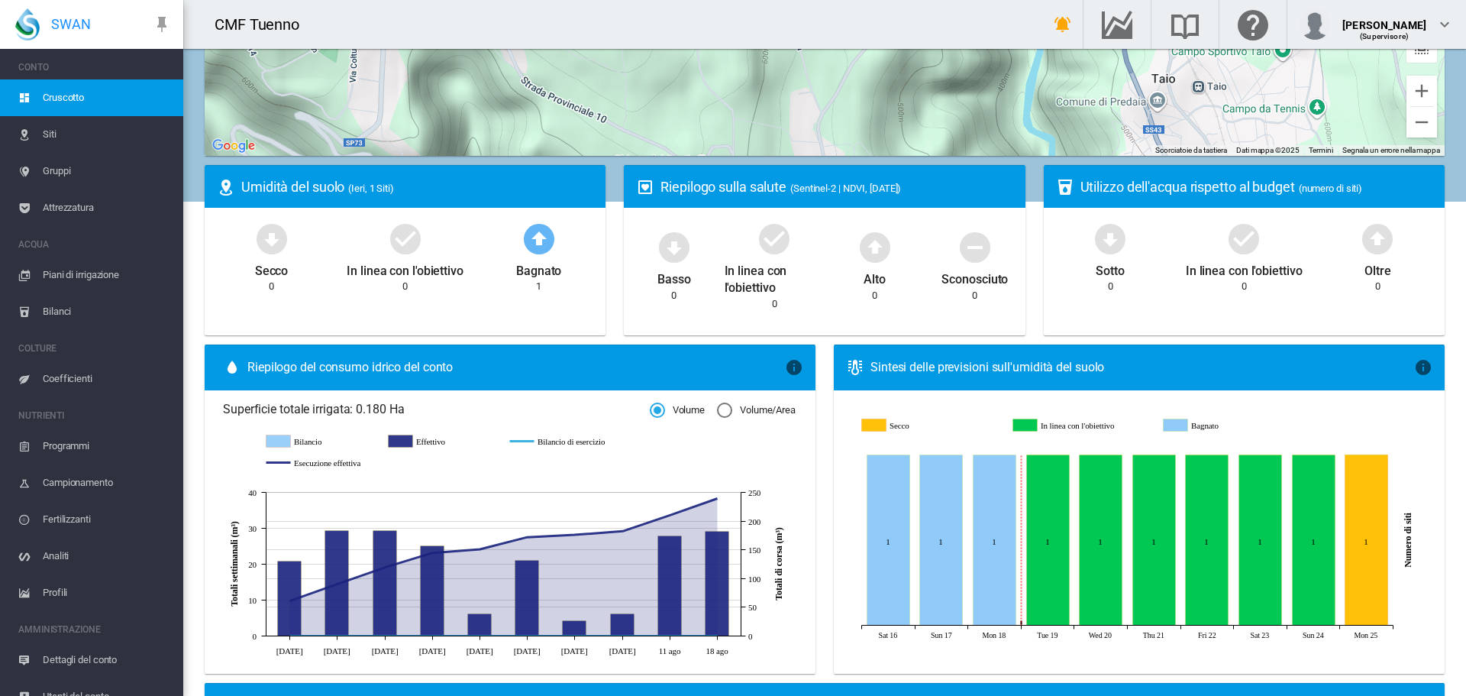  I want to click on g: Esecuzione effettiva, so click(320, 463).